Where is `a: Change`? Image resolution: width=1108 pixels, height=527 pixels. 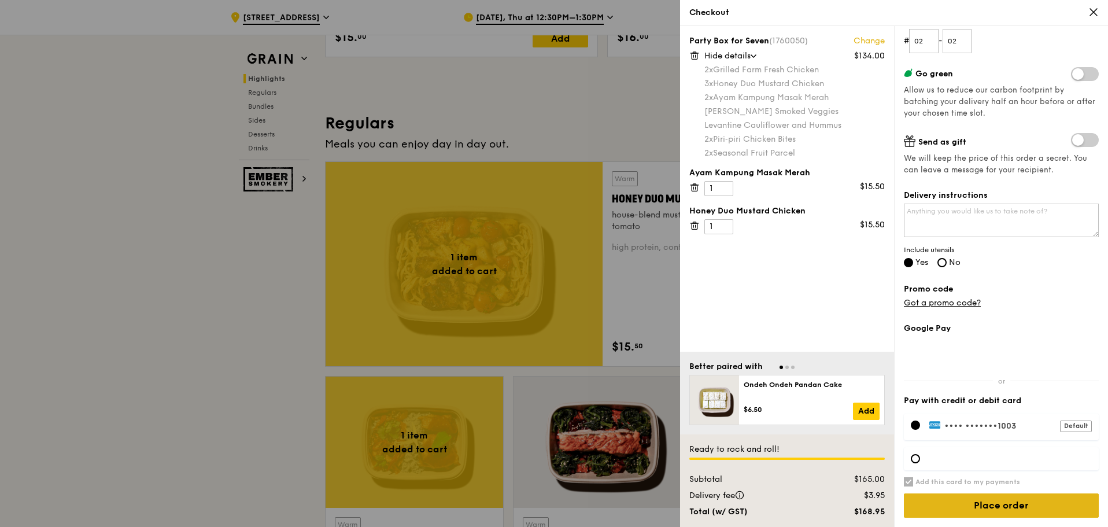
a: Change is located at coordinates (869, 41).